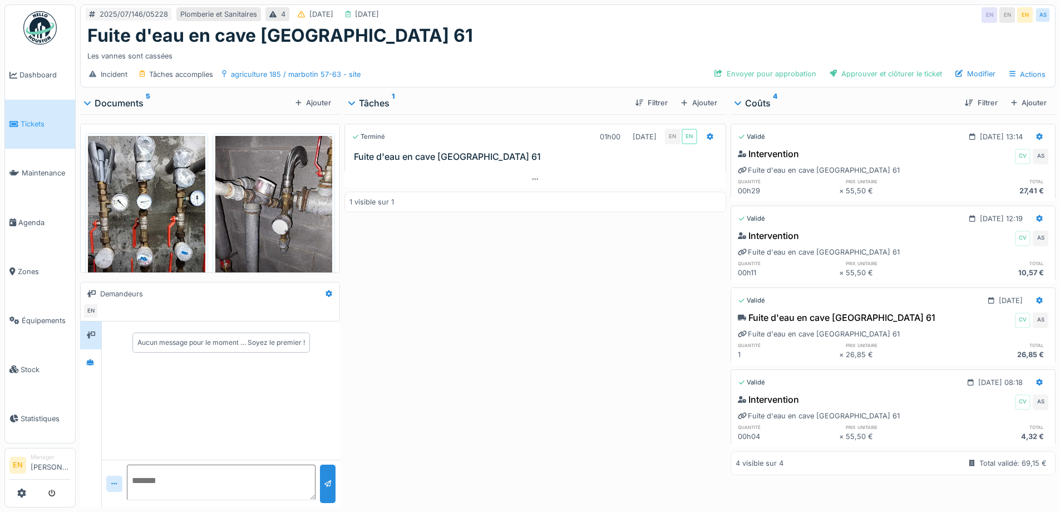 The image size is (1060, 512). I want to click on div: 10,57 €, so click(998, 272).